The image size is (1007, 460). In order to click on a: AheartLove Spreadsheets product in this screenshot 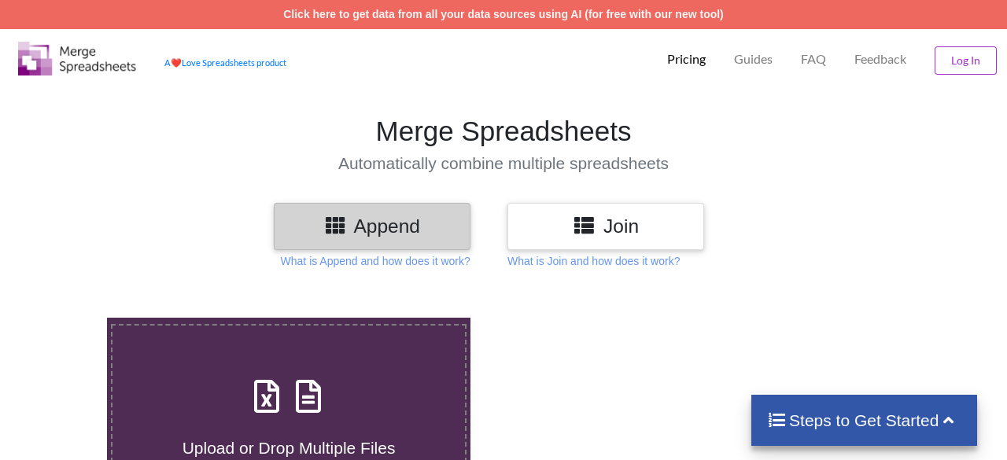, I will do `click(225, 62)`.